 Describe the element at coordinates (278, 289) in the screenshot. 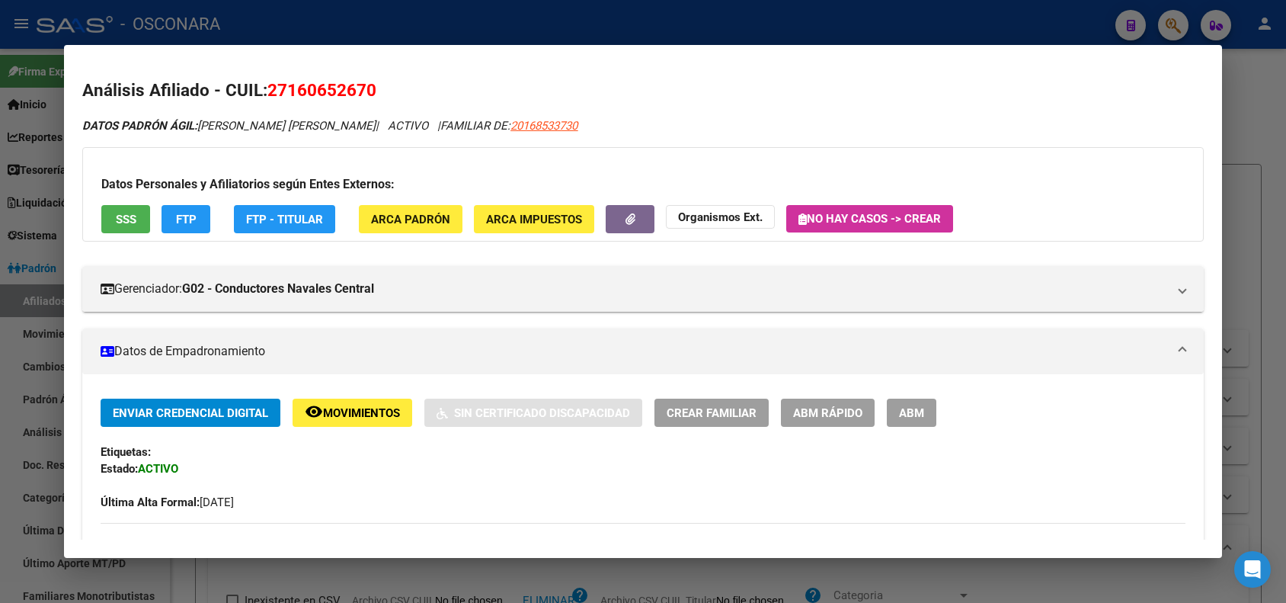

I see `strong: G02 - Conductores Navales Central` at that location.